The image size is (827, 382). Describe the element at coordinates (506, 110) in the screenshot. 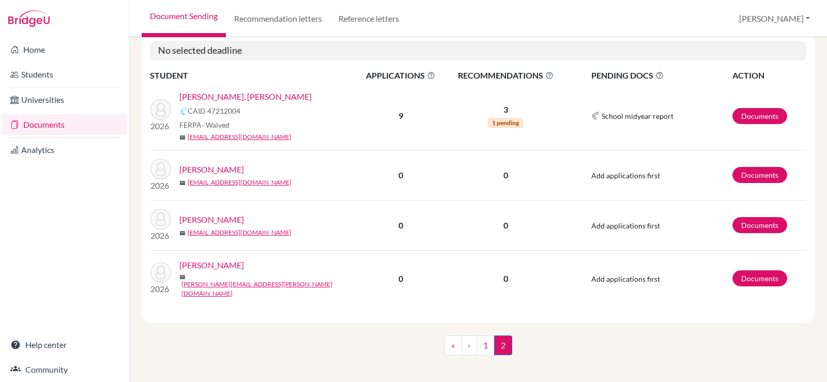

I see `p: 3` at that location.